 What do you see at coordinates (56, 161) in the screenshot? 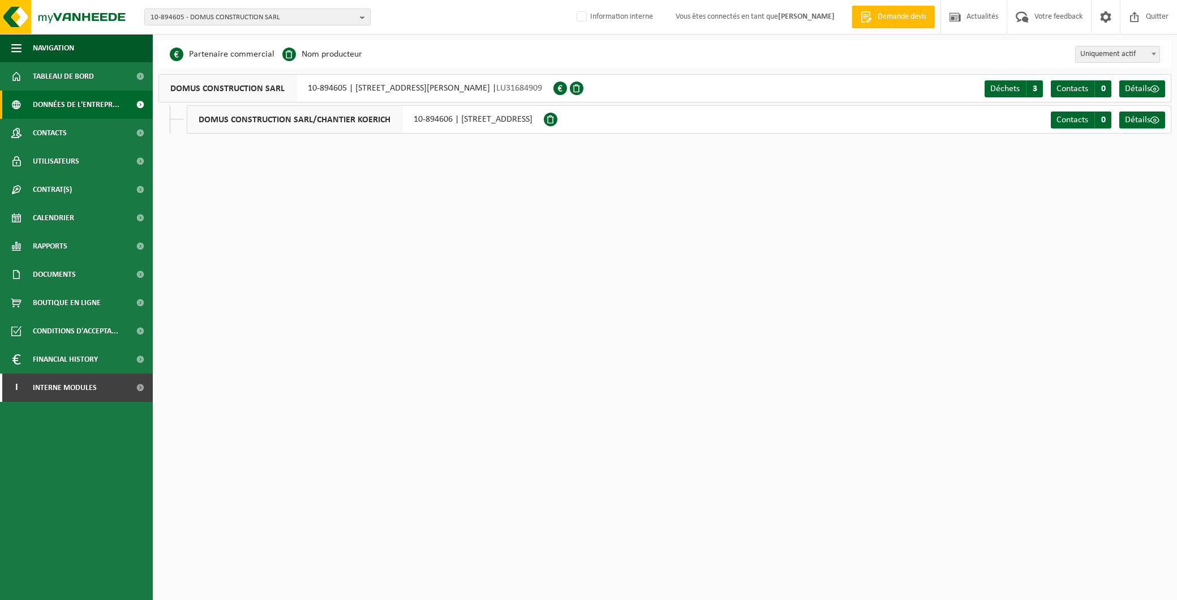
I see `span: Utilisateurs` at bounding box center [56, 161].